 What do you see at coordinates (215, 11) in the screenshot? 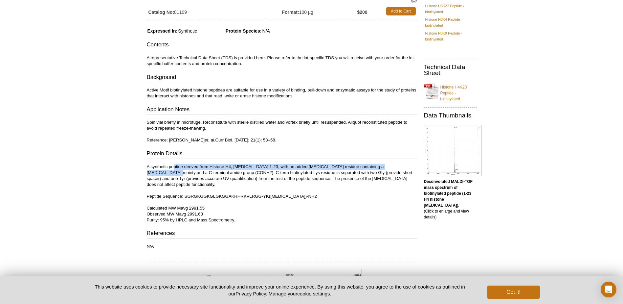
I see `td: 81109` at bounding box center [215, 11].